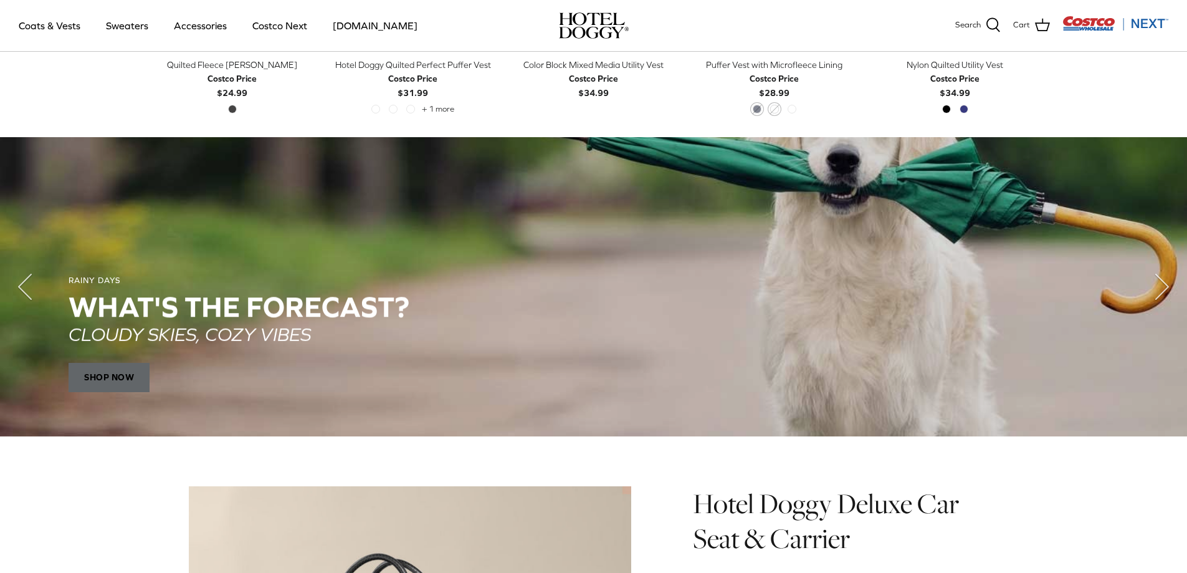 The image size is (1187, 573). I want to click on a: Sweaters, so click(127, 26).